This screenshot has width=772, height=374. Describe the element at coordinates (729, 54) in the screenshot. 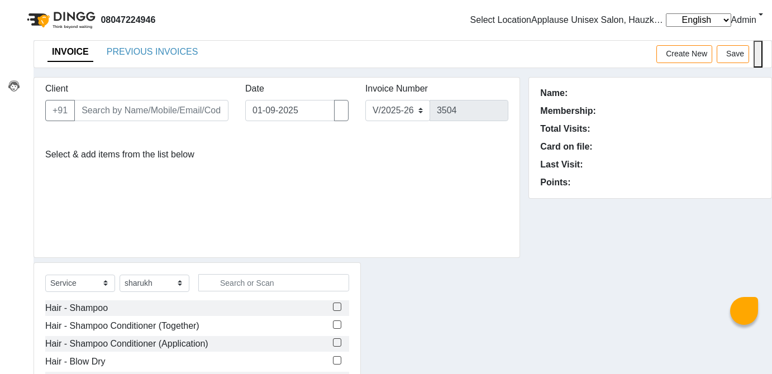

I see `button: Save` at that location.